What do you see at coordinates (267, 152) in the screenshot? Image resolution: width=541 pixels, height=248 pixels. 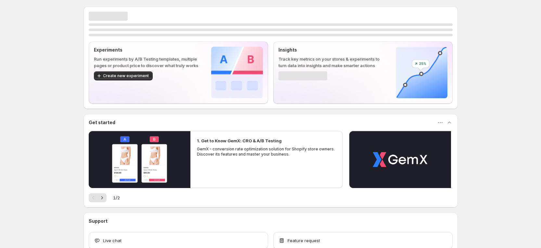 I see `p: GemX - conversion rate optimization solution for Shopify store owners. Discover its features and ...` at bounding box center [267, 152].